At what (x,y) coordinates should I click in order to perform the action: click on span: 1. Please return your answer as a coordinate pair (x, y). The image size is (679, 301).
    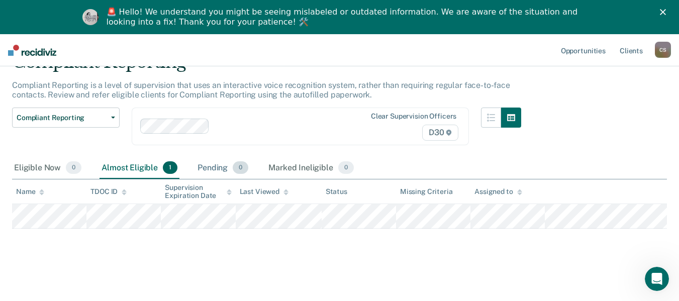
    Looking at the image, I should click on (170, 168).